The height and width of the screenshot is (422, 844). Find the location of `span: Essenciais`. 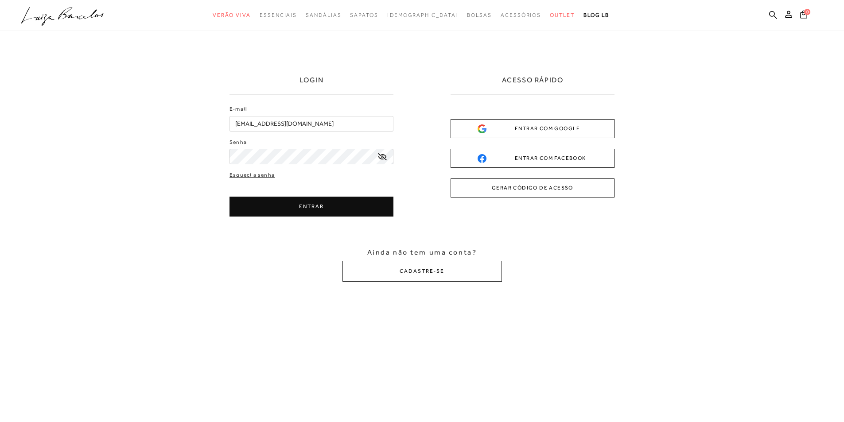

span: Essenciais is located at coordinates (278, 15).